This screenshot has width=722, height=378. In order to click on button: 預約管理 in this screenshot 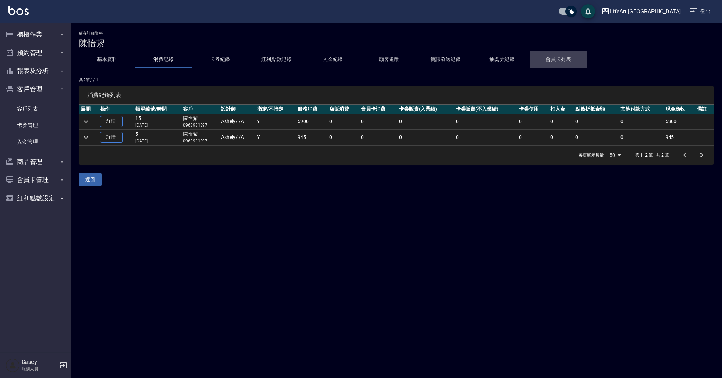, I will do `click(35, 53)`.